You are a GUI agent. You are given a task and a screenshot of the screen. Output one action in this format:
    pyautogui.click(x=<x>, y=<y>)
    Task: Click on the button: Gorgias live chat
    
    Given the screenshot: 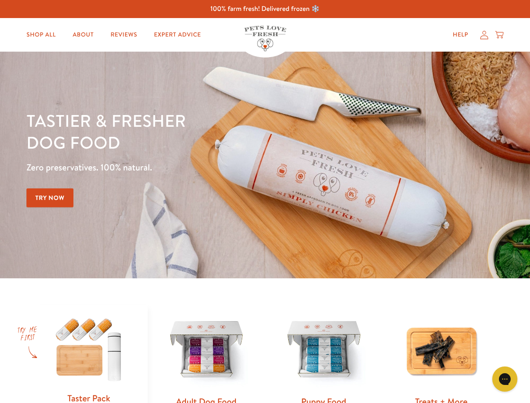 What is the action you would take?
    pyautogui.click(x=17, y=16)
    